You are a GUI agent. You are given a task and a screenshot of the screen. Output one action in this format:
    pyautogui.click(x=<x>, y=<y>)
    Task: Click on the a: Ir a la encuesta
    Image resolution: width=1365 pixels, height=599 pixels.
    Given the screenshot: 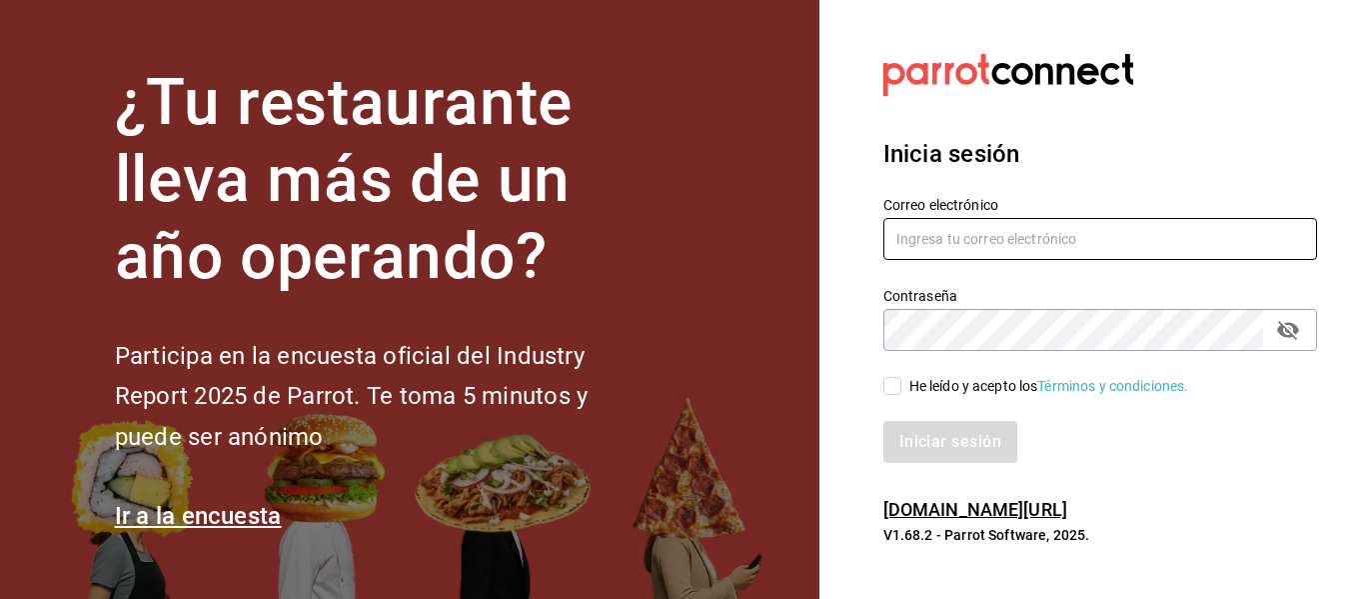 What is the action you would take?
    pyautogui.click(x=198, y=516)
    